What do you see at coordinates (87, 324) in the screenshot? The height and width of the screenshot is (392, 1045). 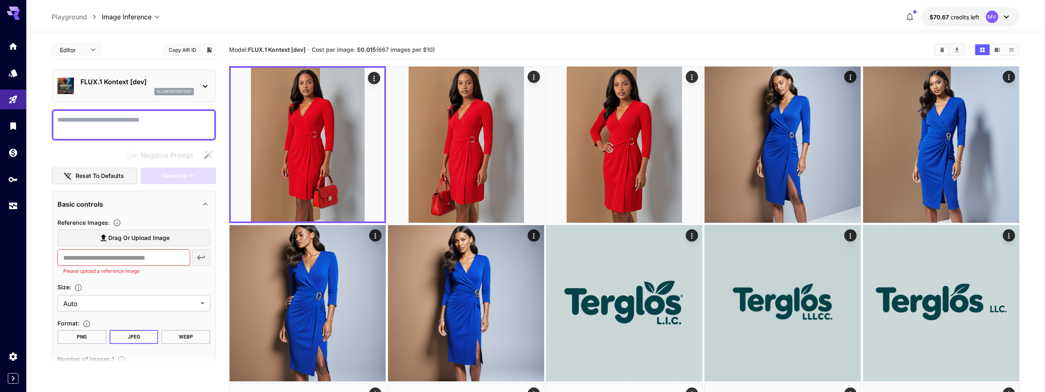 I see `button: Choose the file format for the output image.` at bounding box center [87, 324].